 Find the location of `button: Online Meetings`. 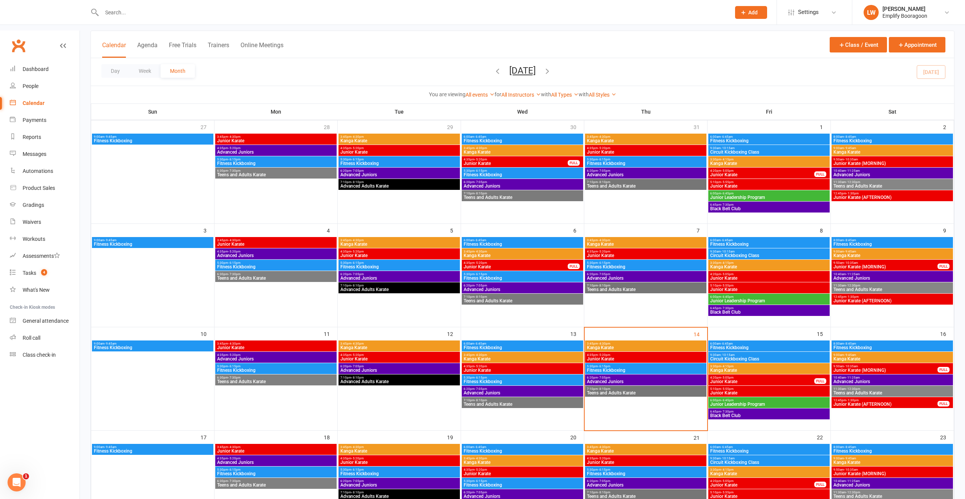

button: Online Meetings is located at coordinates (262, 49).